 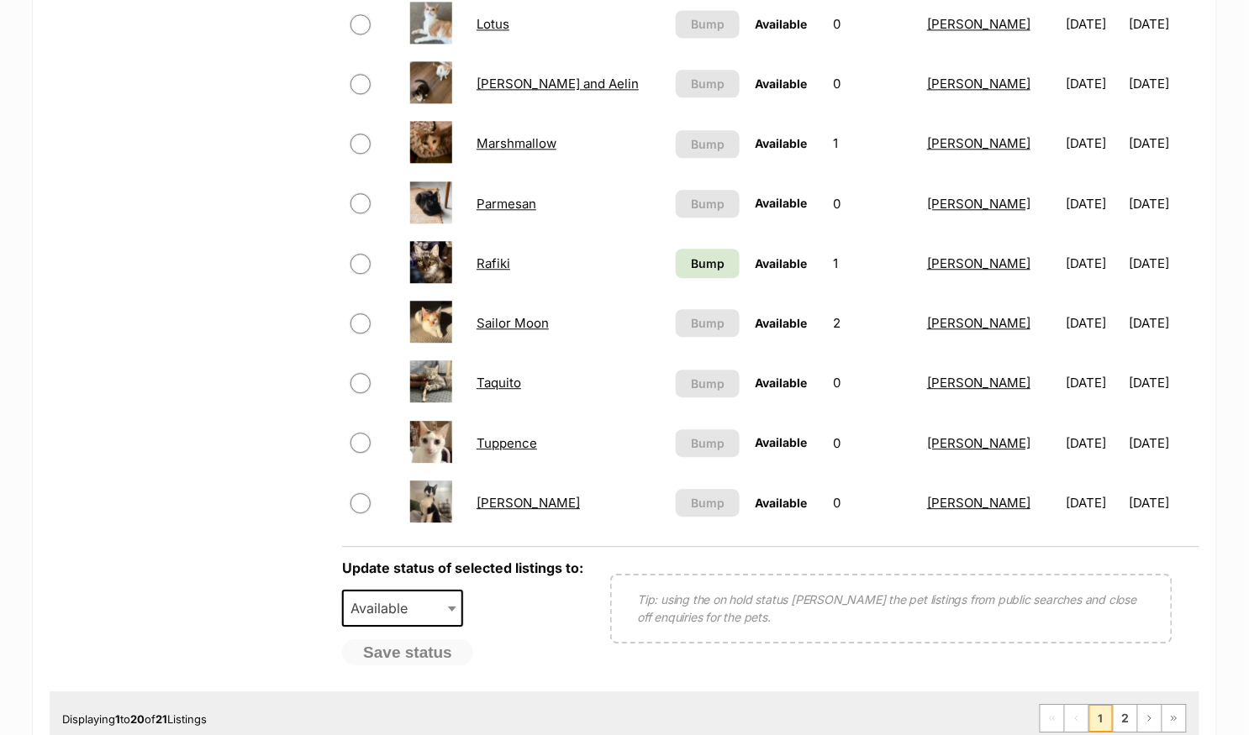 I want to click on a: Next page, so click(x=1150, y=718).